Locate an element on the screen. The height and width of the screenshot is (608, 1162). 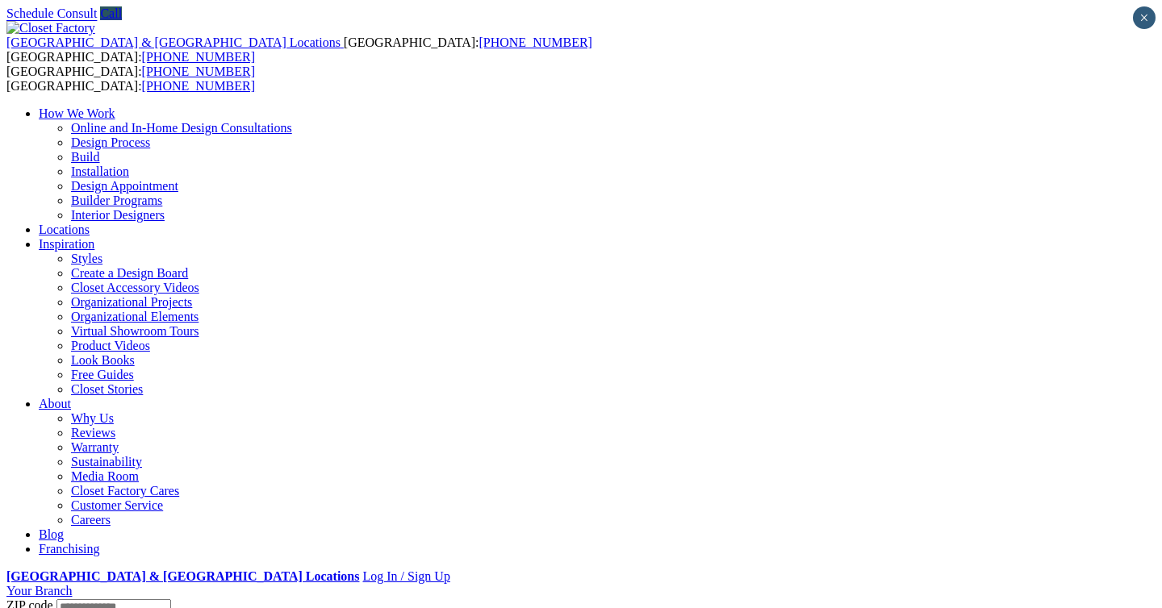
a: How We Work is located at coordinates (77, 113).